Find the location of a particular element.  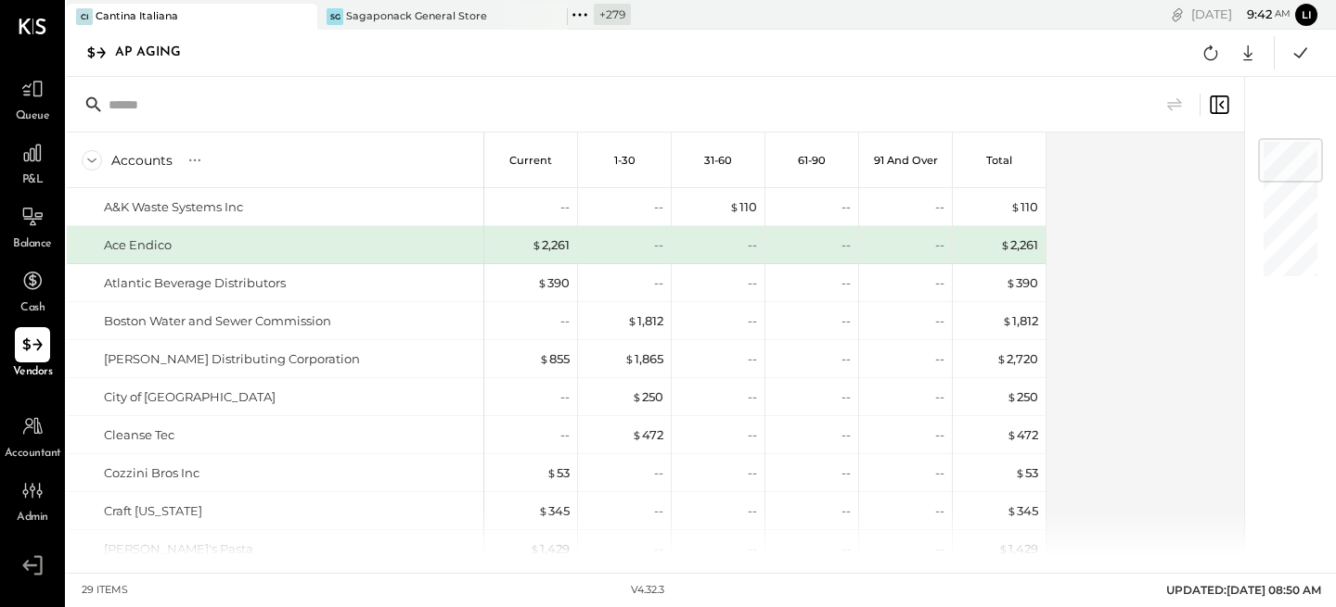

div: Atlantic Beverage Distributors is located at coordinates (195, 283).